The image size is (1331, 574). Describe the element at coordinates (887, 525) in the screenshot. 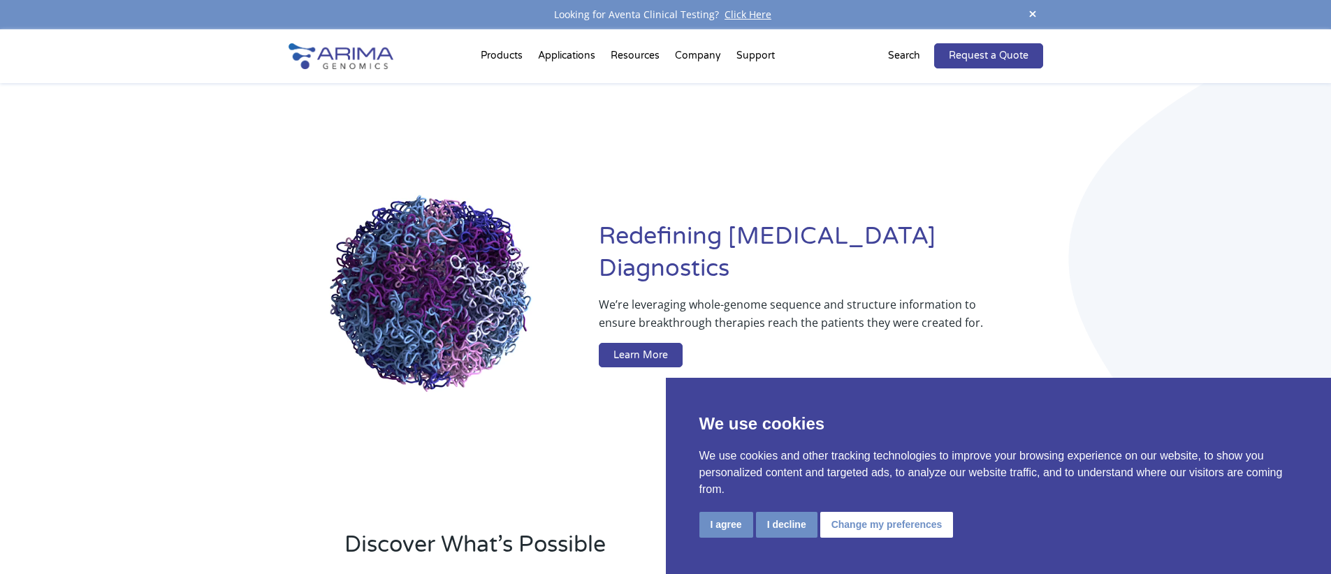

I see `button: Change my preferences` at that location.